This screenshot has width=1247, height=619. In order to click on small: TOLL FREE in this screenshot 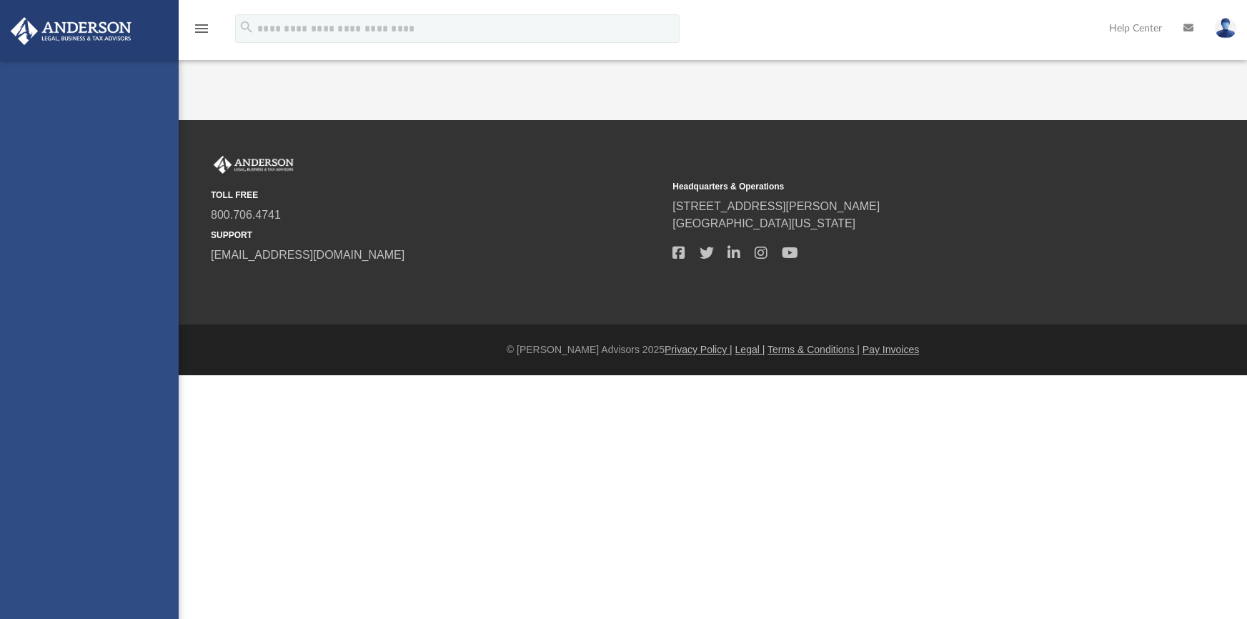, I will do `click(437, 195)`.